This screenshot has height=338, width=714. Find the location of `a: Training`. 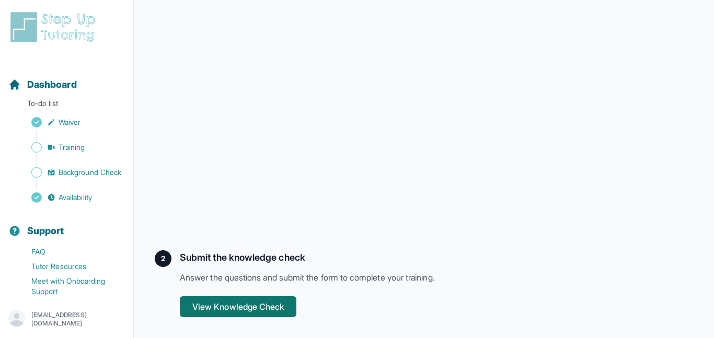

a: Training is located at coordinates (71, 147).